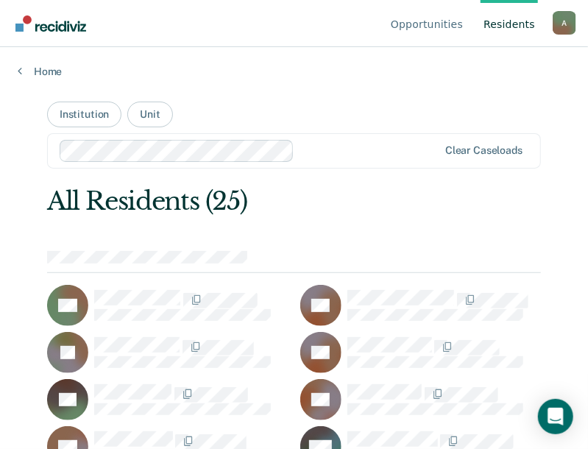 The width and height of the screenshot is (588, 449). What do you see at coordinates (484, 150) in the screenshot?
I see `div: Clear caseloads` at bounding box center [484, 150].